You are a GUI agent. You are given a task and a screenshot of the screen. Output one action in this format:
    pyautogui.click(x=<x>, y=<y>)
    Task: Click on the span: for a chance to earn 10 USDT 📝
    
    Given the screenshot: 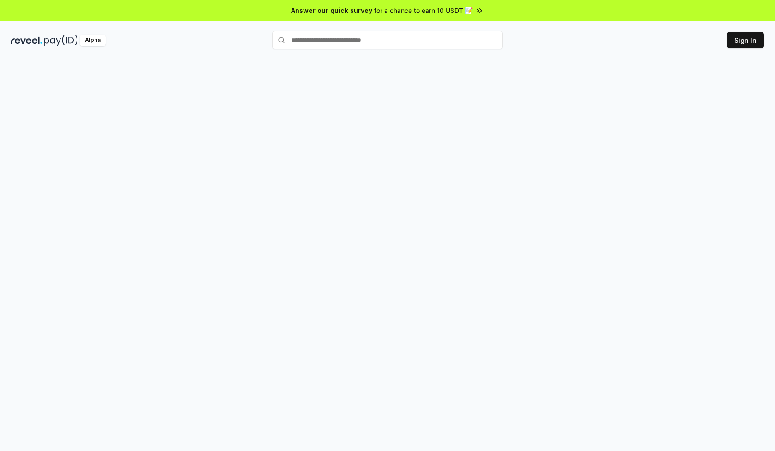 What is the action you would take?
    pyautogui.click(x=423, y=10)
    